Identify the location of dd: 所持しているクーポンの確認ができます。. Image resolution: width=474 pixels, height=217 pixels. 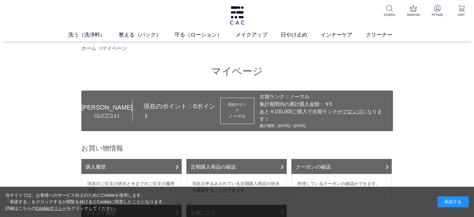
(342, 187).